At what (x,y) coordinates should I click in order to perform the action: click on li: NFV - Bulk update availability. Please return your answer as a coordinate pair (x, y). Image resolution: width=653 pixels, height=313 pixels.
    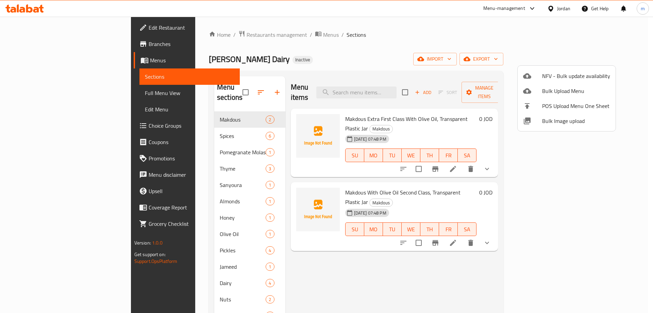
    Looking at the image, I should click on (567, 76).